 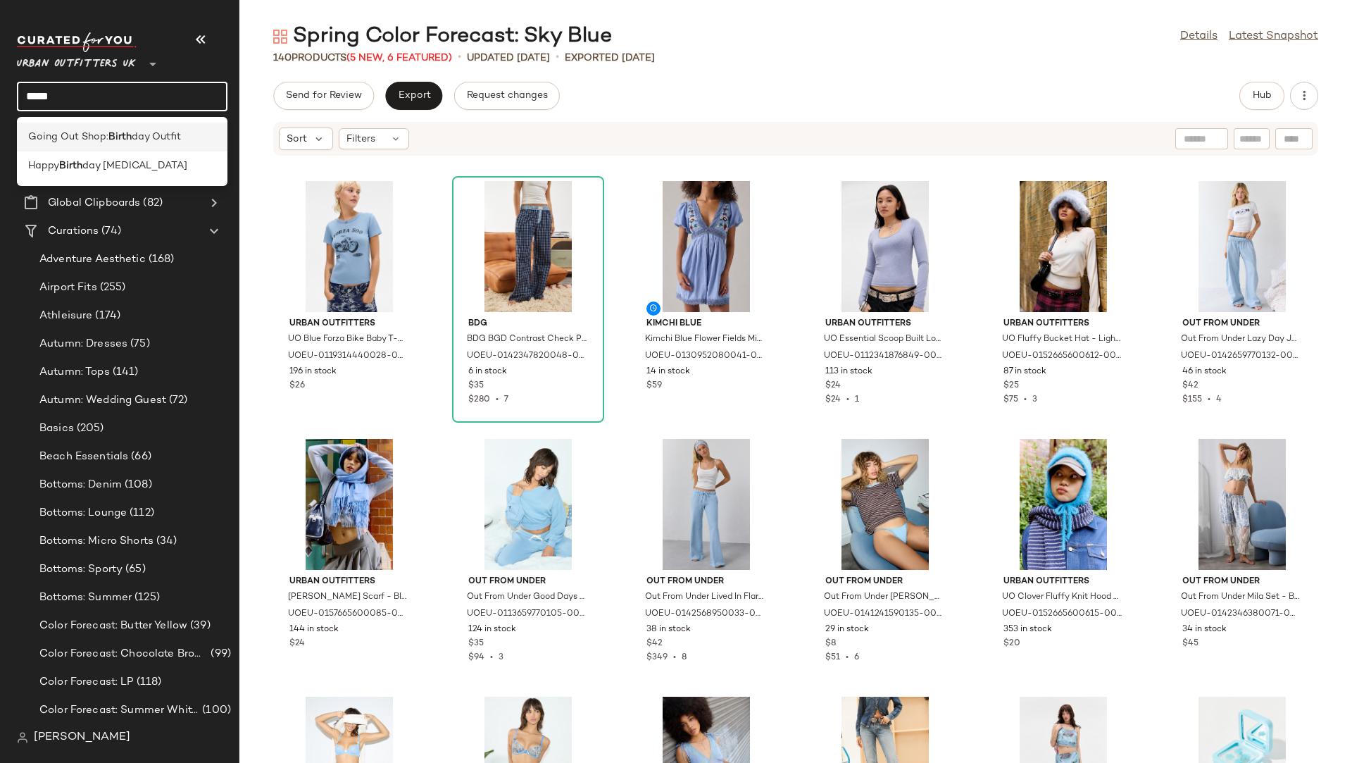 I want to click on span: $75, so click(x=1011, y=399).